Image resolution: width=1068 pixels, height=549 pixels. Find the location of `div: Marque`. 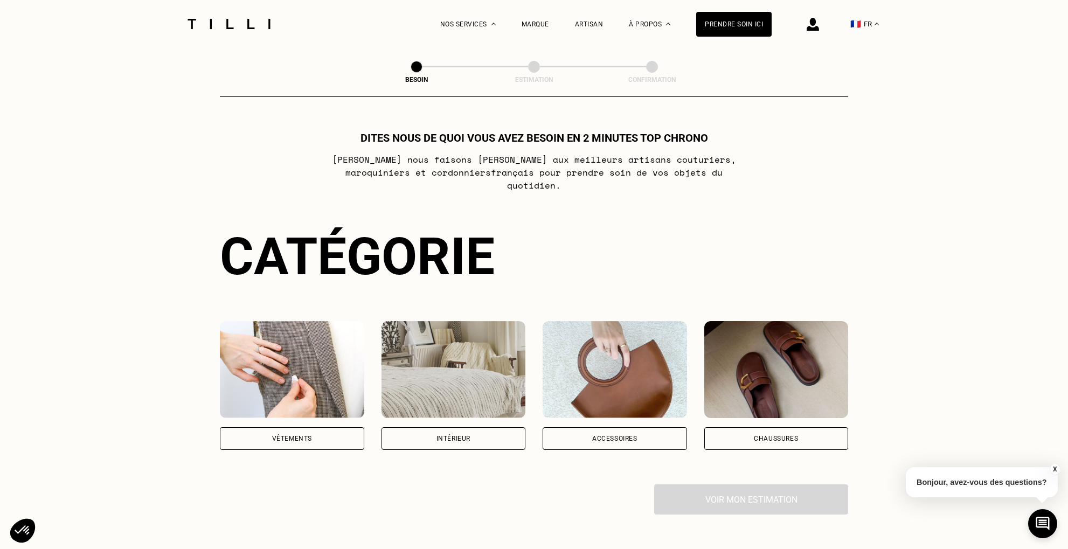

div: Marque is located at coordinates (535, 24).